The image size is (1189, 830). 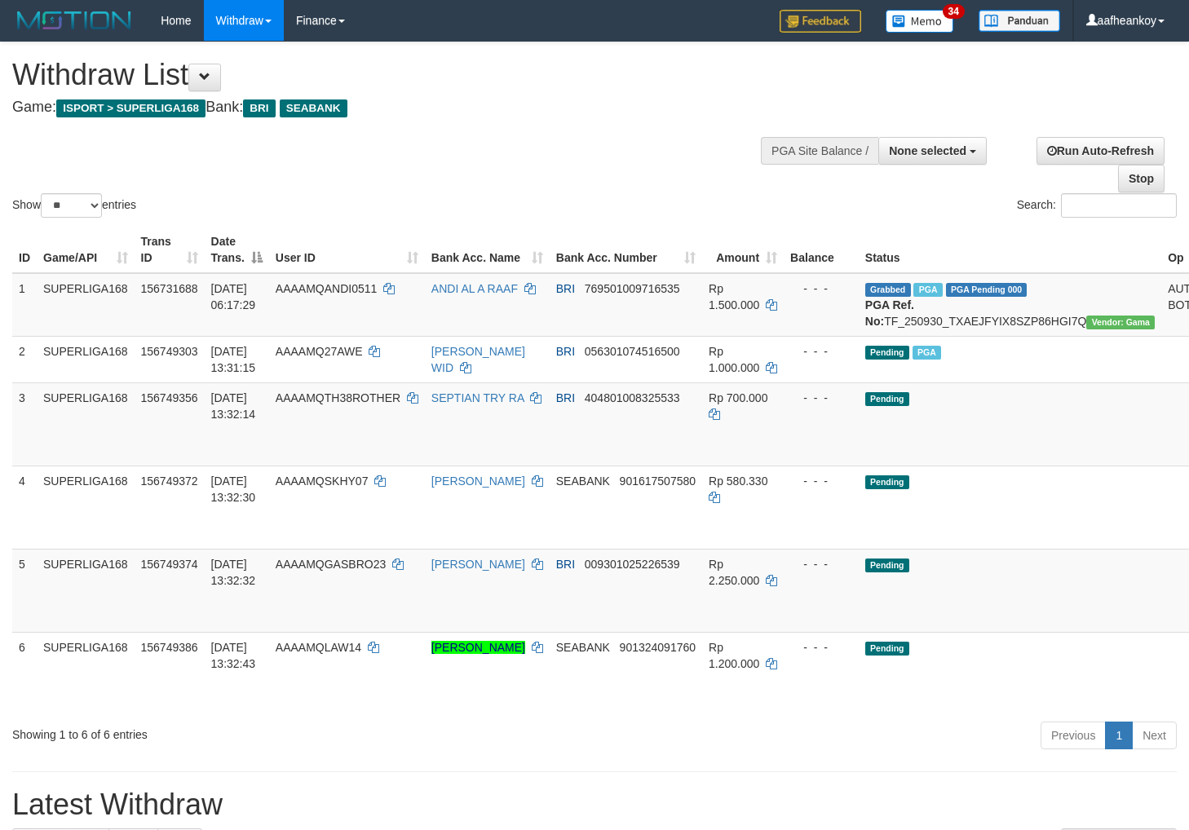 What do you see at coordinates (170, 648) in the screenshot?
I see `span: 156749386` at bounding box center [170, 648].